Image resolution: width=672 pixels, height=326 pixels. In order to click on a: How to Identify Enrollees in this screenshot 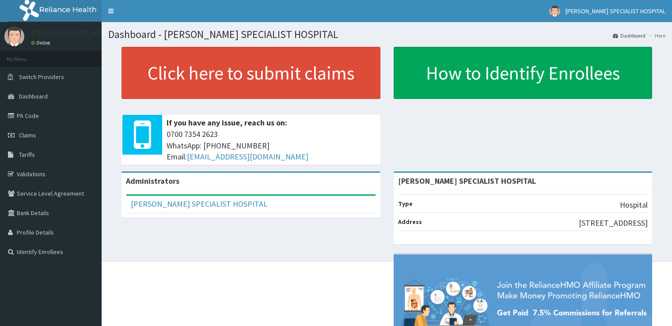, I will do `click(523, 73)`.